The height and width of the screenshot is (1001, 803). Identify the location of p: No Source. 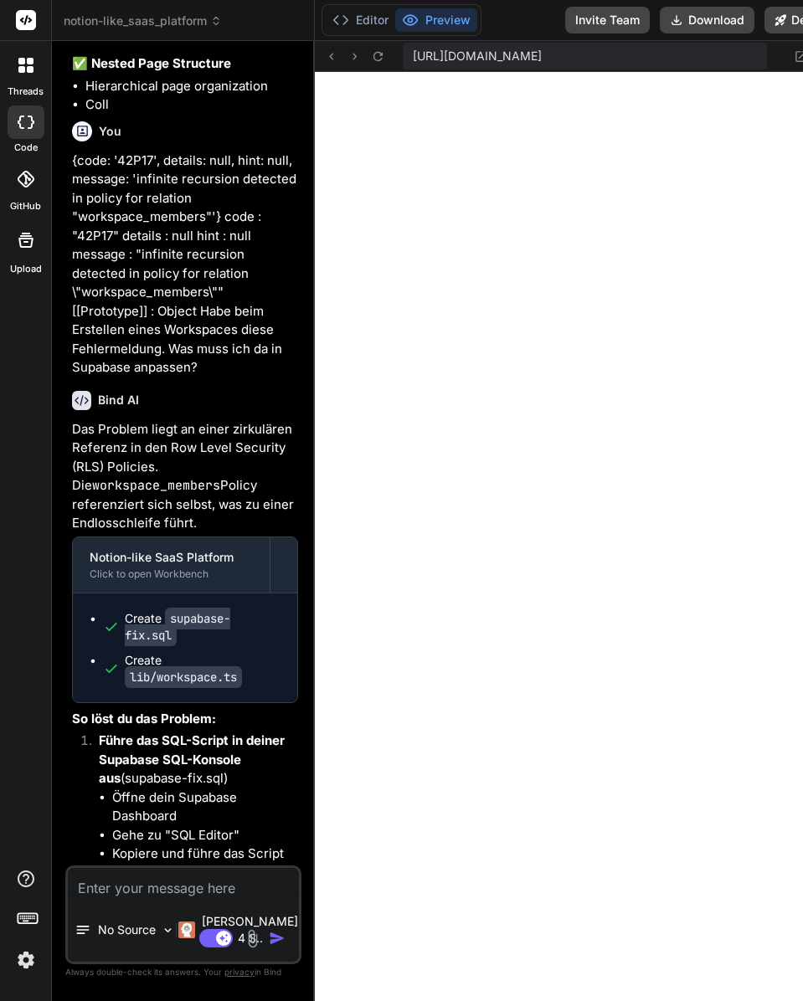
(126, 930).